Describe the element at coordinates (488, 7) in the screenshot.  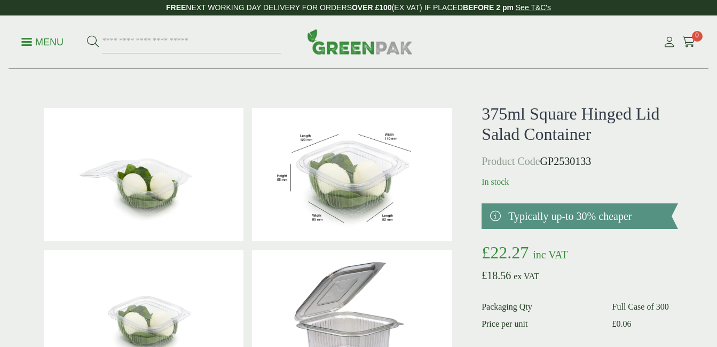
I see `strong: BEFORE 2 pm` at that location.